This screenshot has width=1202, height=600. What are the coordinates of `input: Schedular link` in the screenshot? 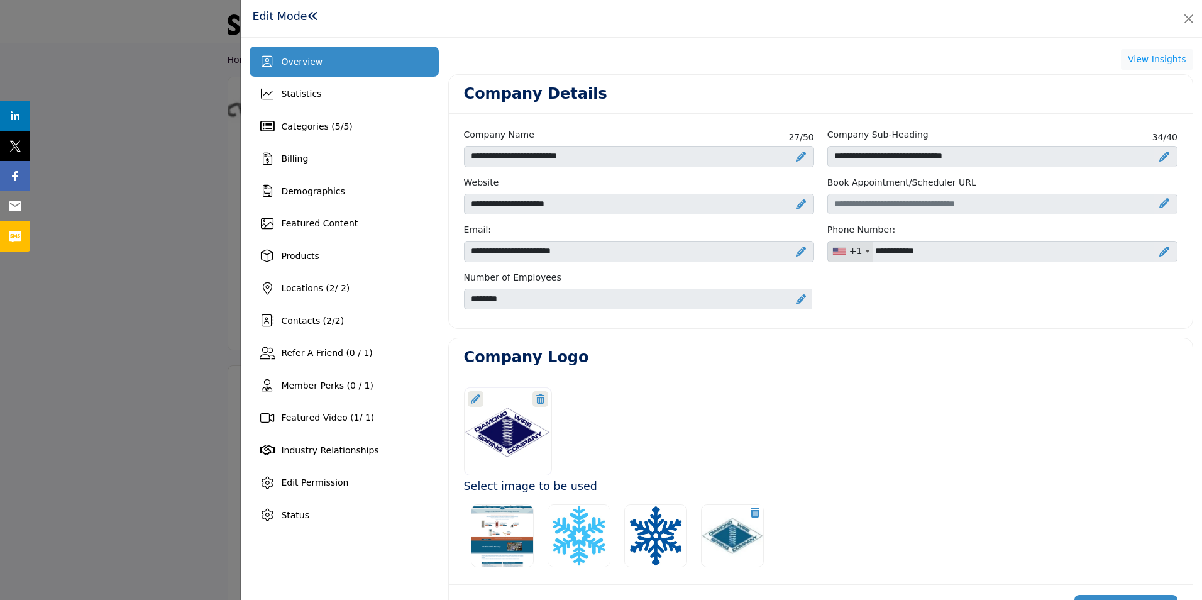 It's located at (1002, 204).